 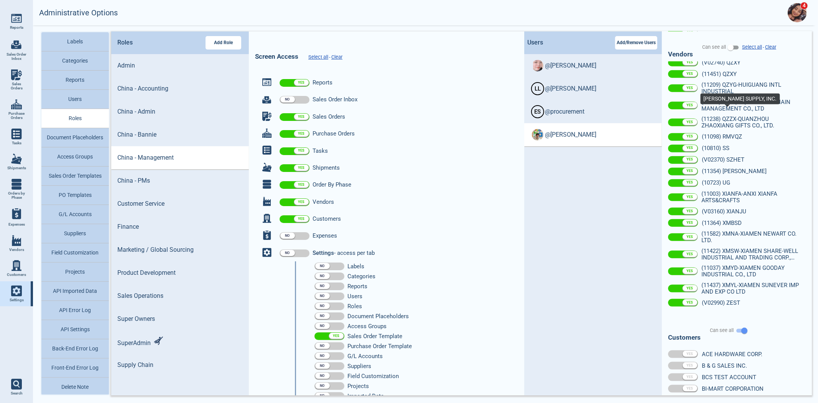 I want to click on p: China - Management, so click(x=174, y=158).